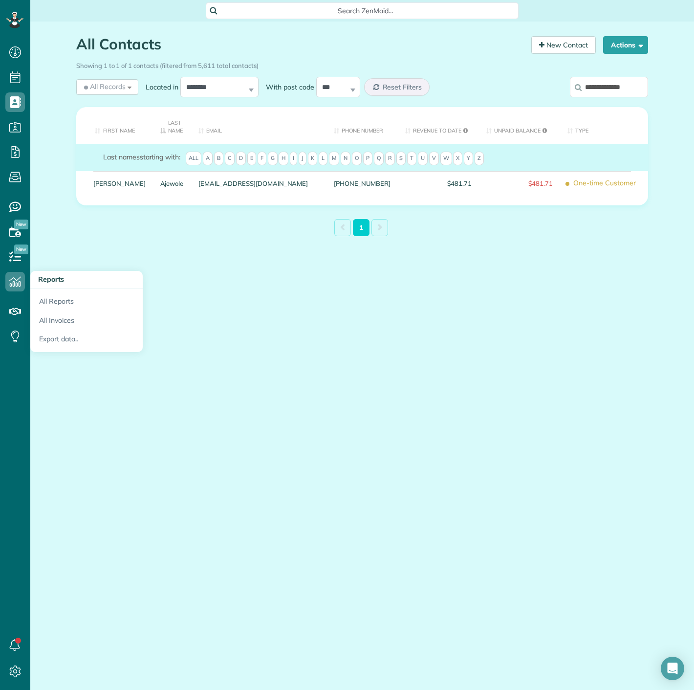 This screenshot has height=690, width=694. Describe the element at coordinates (300, 44) in the screenshot. I see `h1: All Contacts` at that location.